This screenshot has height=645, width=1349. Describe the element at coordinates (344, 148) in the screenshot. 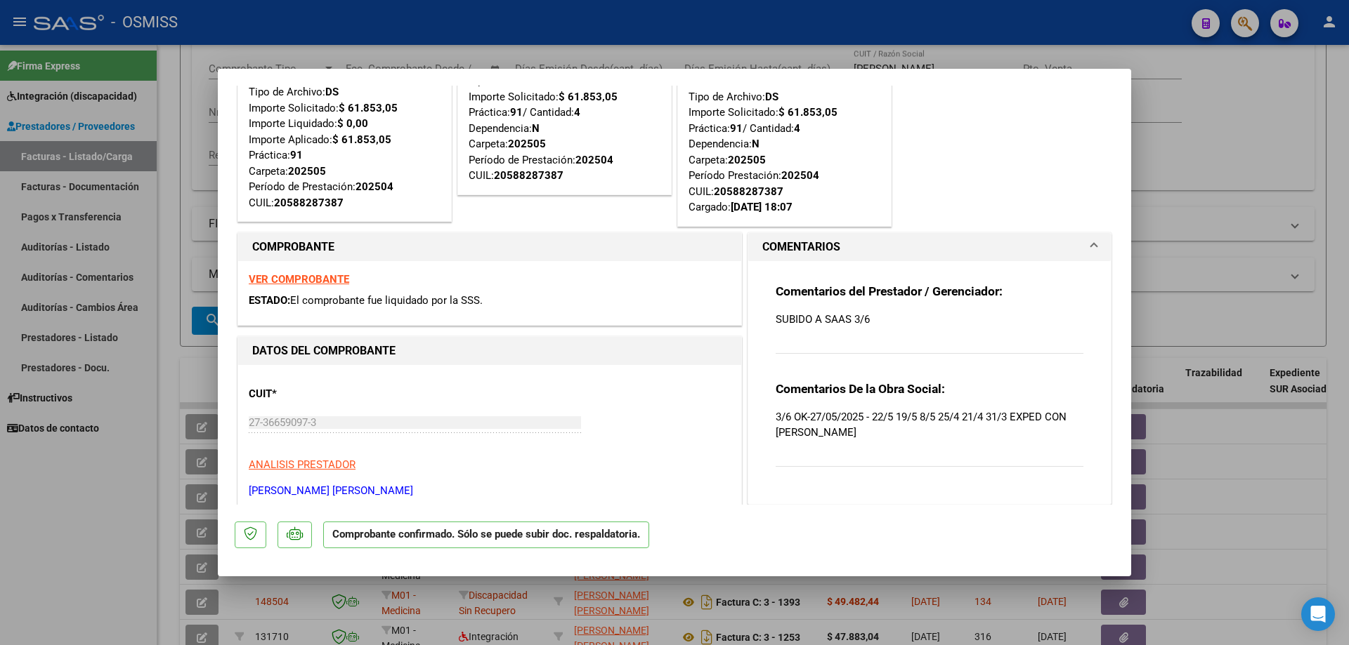

I see `div: Tipo de Archivo: Importe Solicitado: Importe Liquidado: Importe Aplicado: Práctica: Carpeta: Perí...` at that location.